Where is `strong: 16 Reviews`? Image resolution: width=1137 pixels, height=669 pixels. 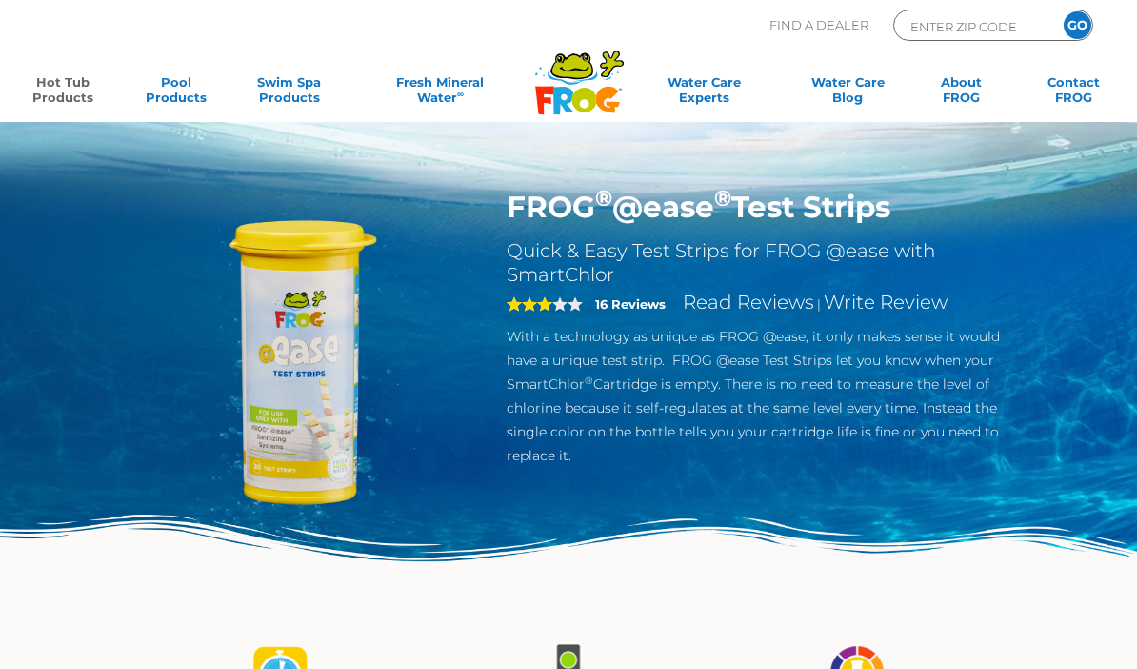 strong: 16 Reviews is located at coordinates (631, 304).